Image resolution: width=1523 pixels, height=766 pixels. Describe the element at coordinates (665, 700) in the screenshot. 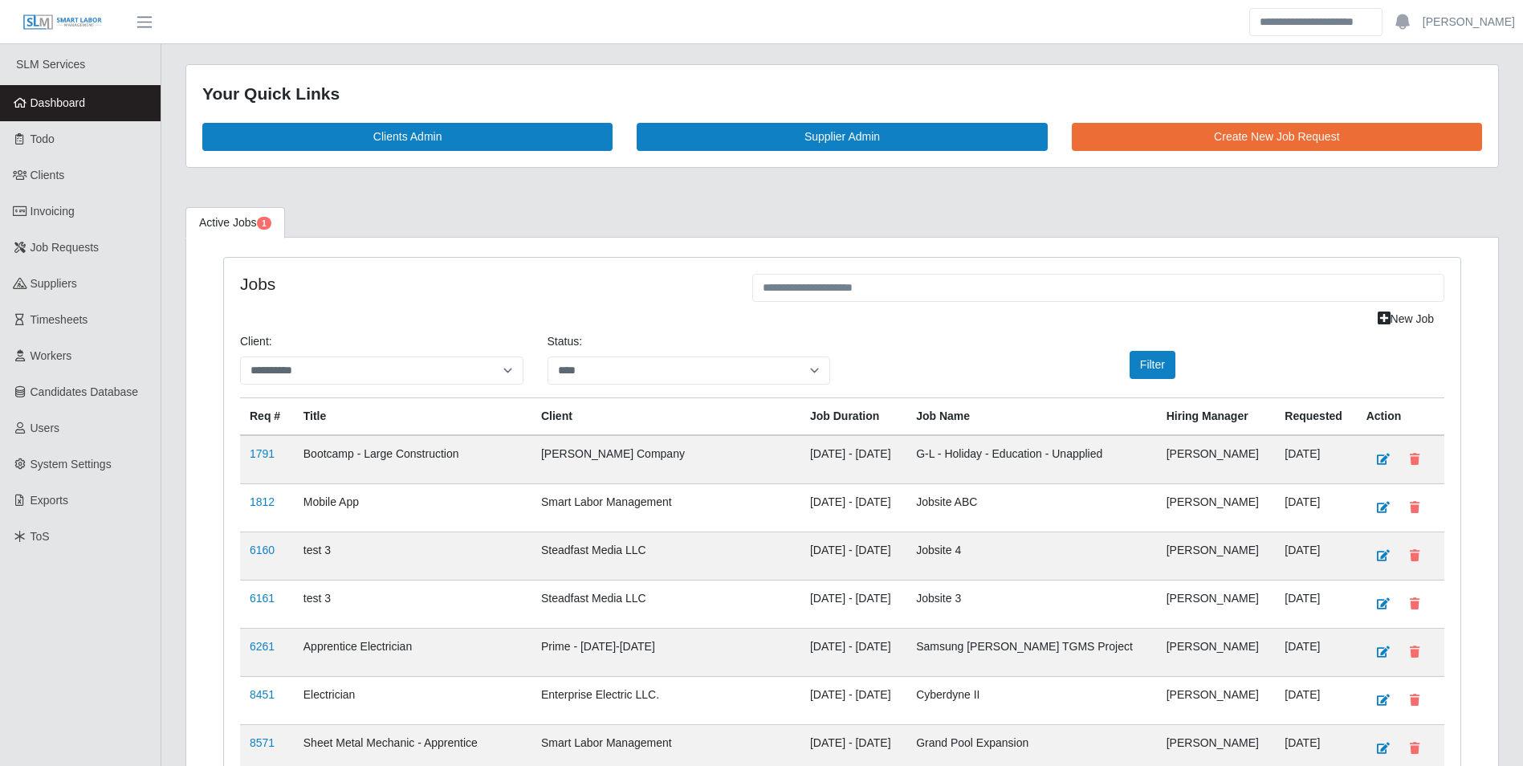

I see `td: Enterprise Electric LLC.` at that location.